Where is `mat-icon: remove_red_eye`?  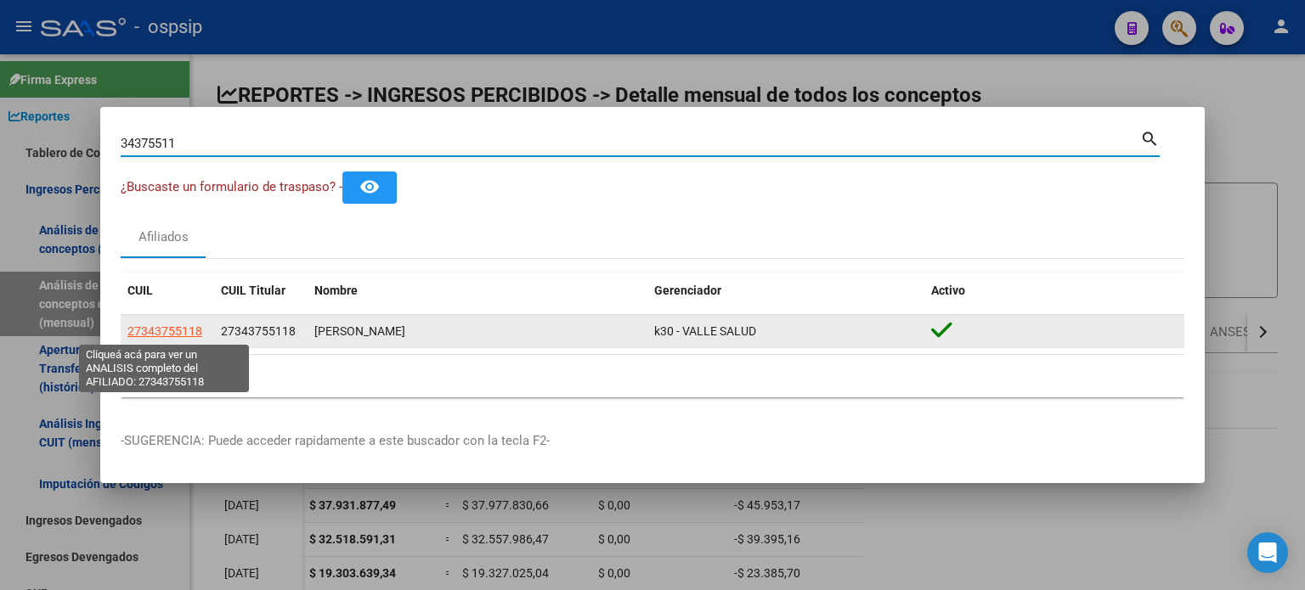 mat-icon: remove_red_eye is located at coordinates (370, 187).